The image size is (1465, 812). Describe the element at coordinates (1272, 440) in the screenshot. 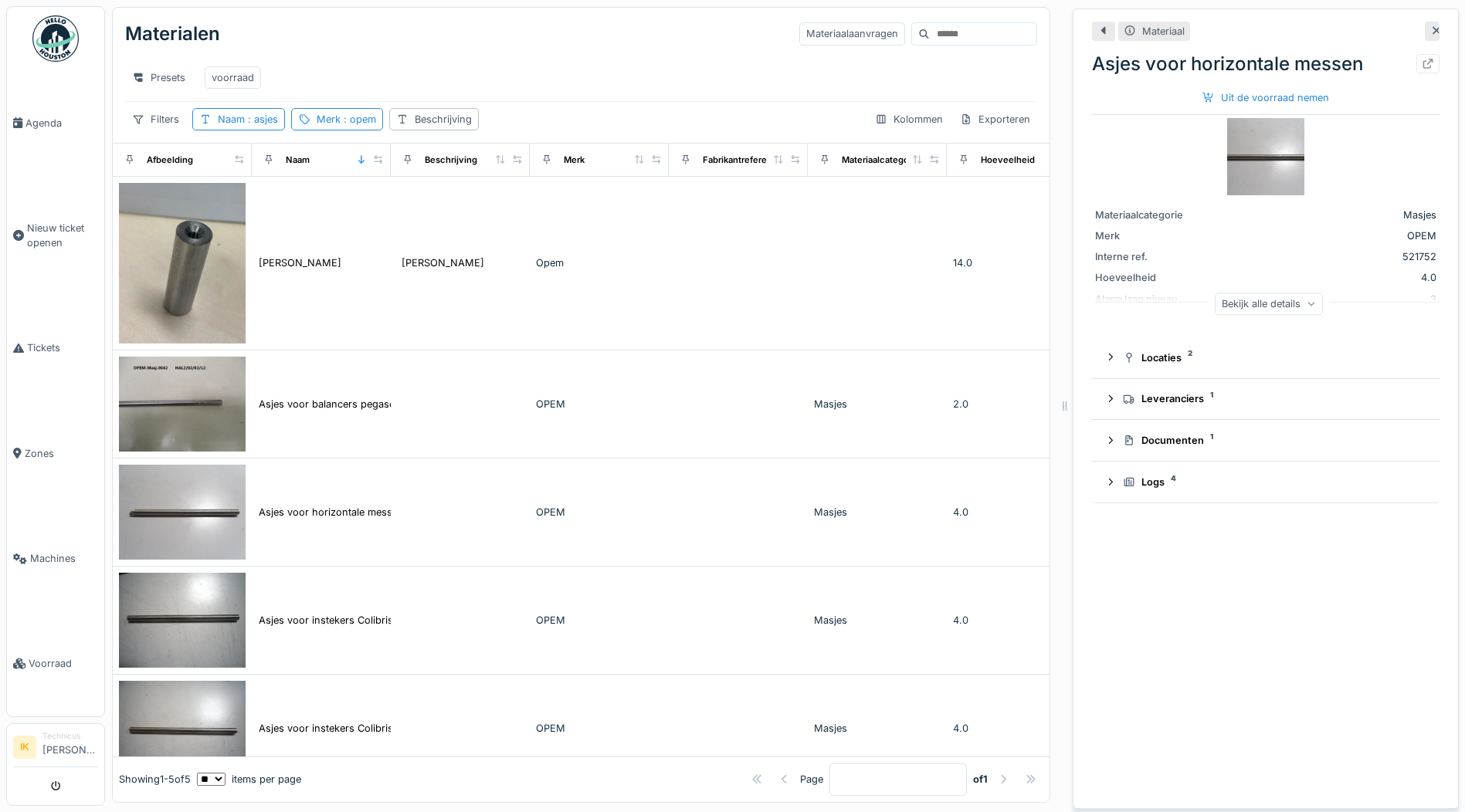

I see `div: Documenten` at that location.